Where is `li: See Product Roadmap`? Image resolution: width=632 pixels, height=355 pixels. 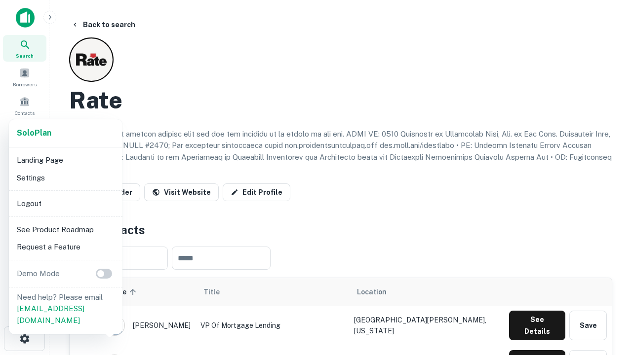
li: See Product Roadmap is located at coordinates (66, 230).